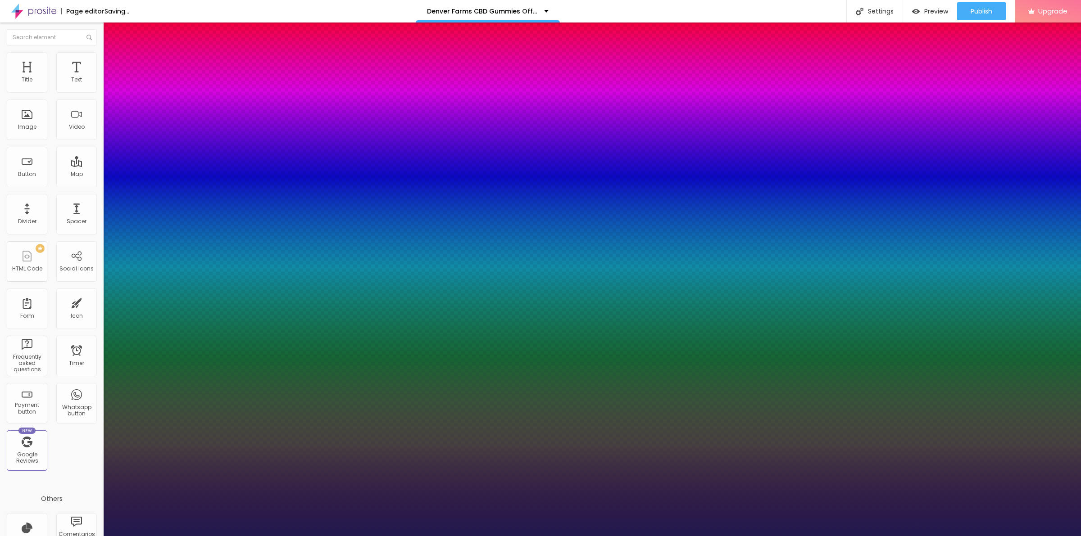 This screenshot has width=1081, height=536. Describe the element at coordinates (482, 11) in the screenshot. I see `p: Denver Farms CBD Gummies Official Website` at that location.